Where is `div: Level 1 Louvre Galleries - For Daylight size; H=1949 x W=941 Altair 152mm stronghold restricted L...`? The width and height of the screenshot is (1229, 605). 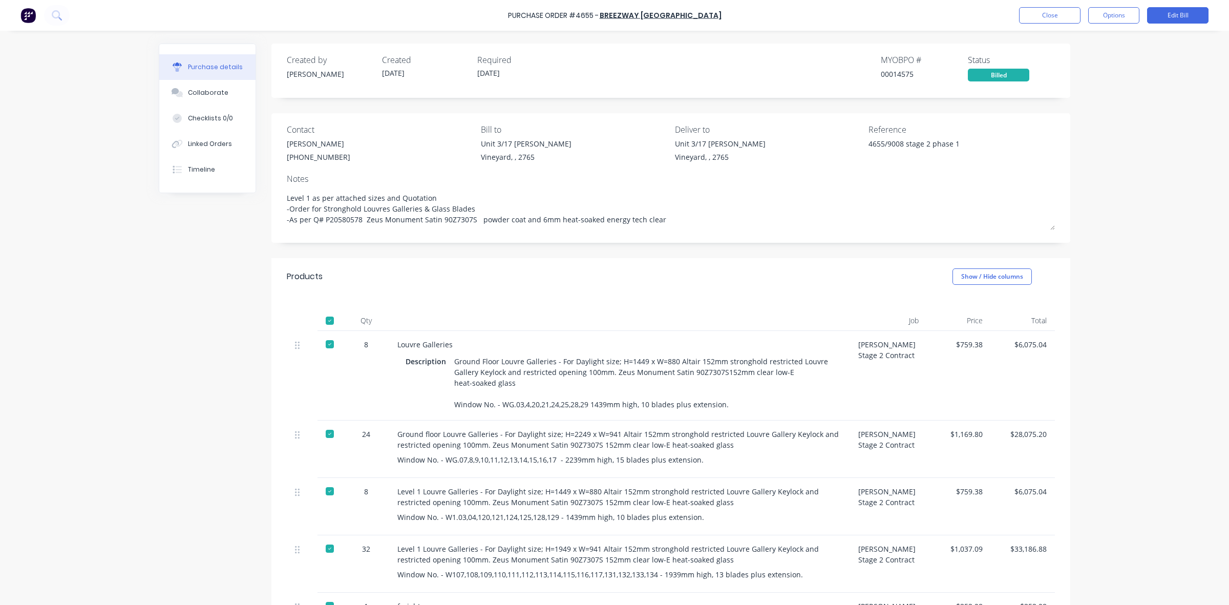 div: Level 1 Louvre Galleries - For Daylight size; H=1949 x W=941 Altair 152mm stronghold restricted L... is located at coordinates (619, 554).